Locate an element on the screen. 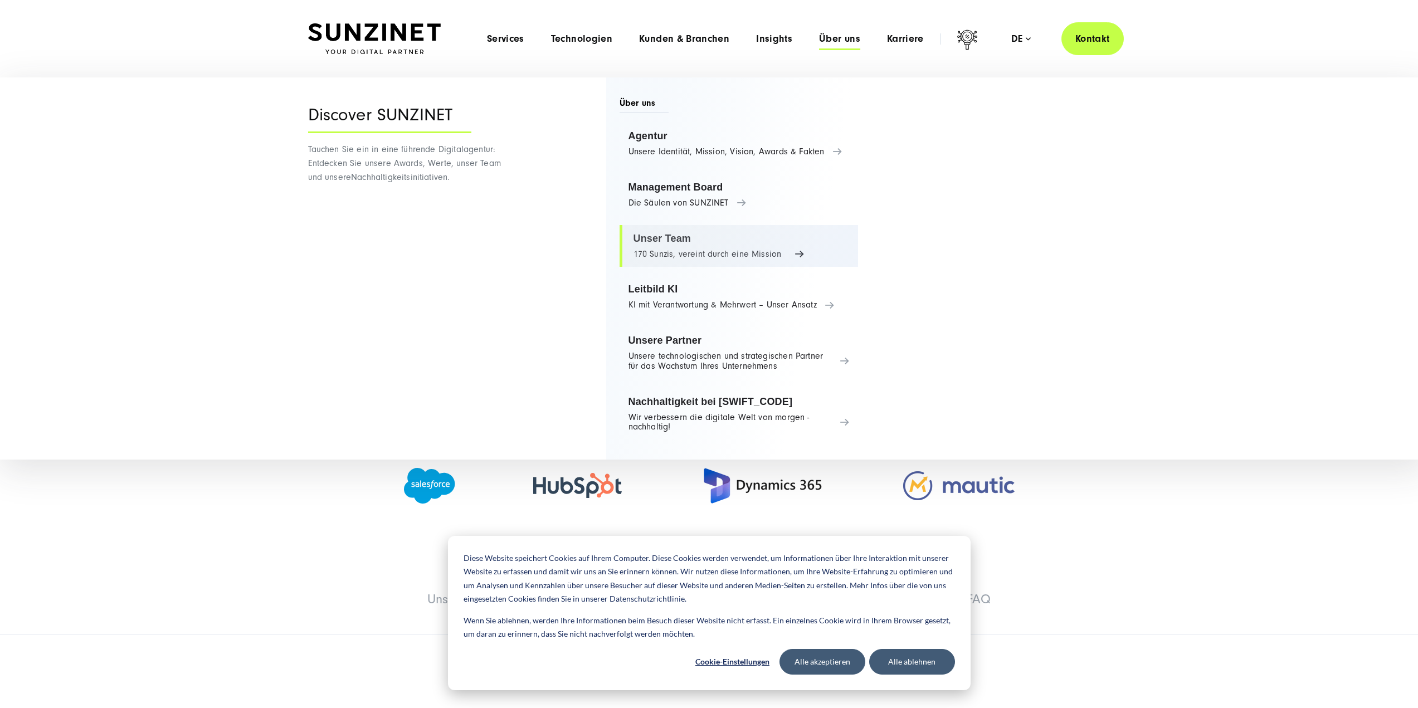  img: Mautic Agentur - Full-Service CRM Agentur SUNZINET is located at coordinates (959, 486).